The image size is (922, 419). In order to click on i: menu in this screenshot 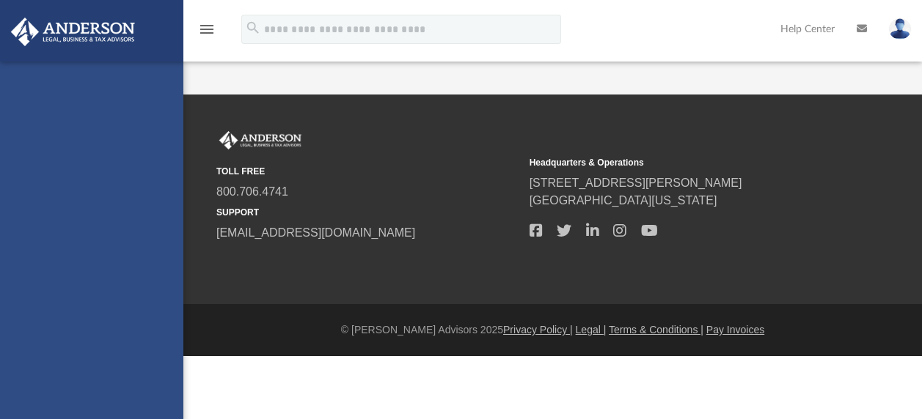, I will do `click(207, 29)`.